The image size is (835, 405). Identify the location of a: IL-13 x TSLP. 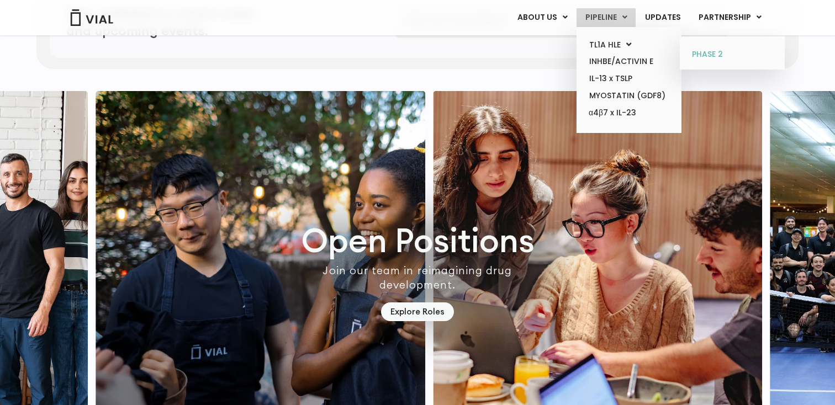
(628, 78).